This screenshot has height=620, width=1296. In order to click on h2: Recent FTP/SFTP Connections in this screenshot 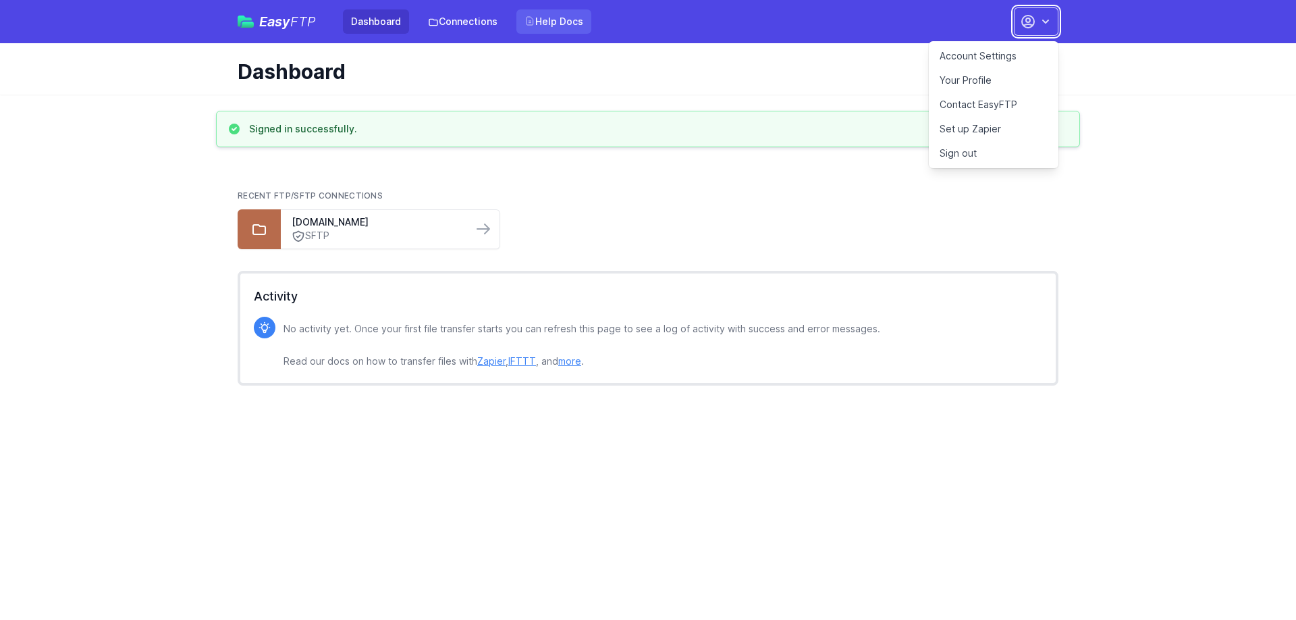, I will do `click(648, 196)`.